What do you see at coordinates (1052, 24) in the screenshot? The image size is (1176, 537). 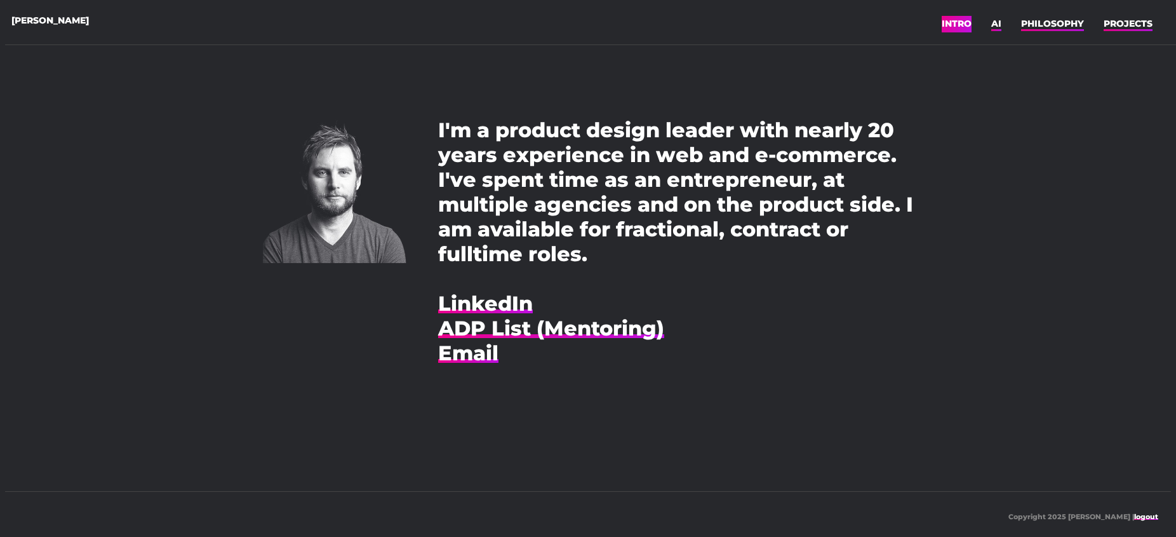 I see `a: PHILOSOPHY` at bounding box center [1052, 24].